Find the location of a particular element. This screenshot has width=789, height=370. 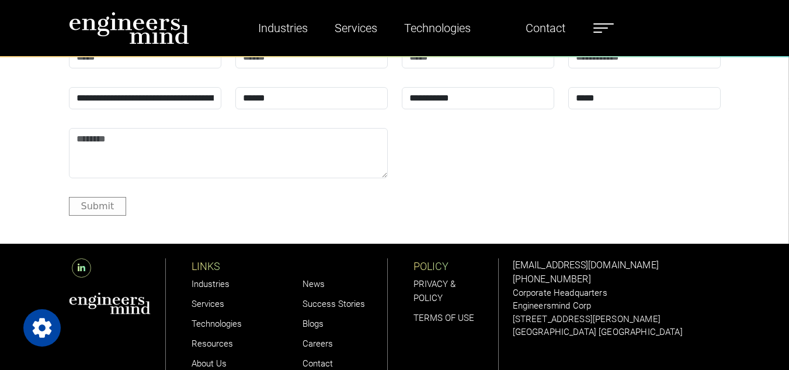

a: Resources is located at coordinates (212, 343).